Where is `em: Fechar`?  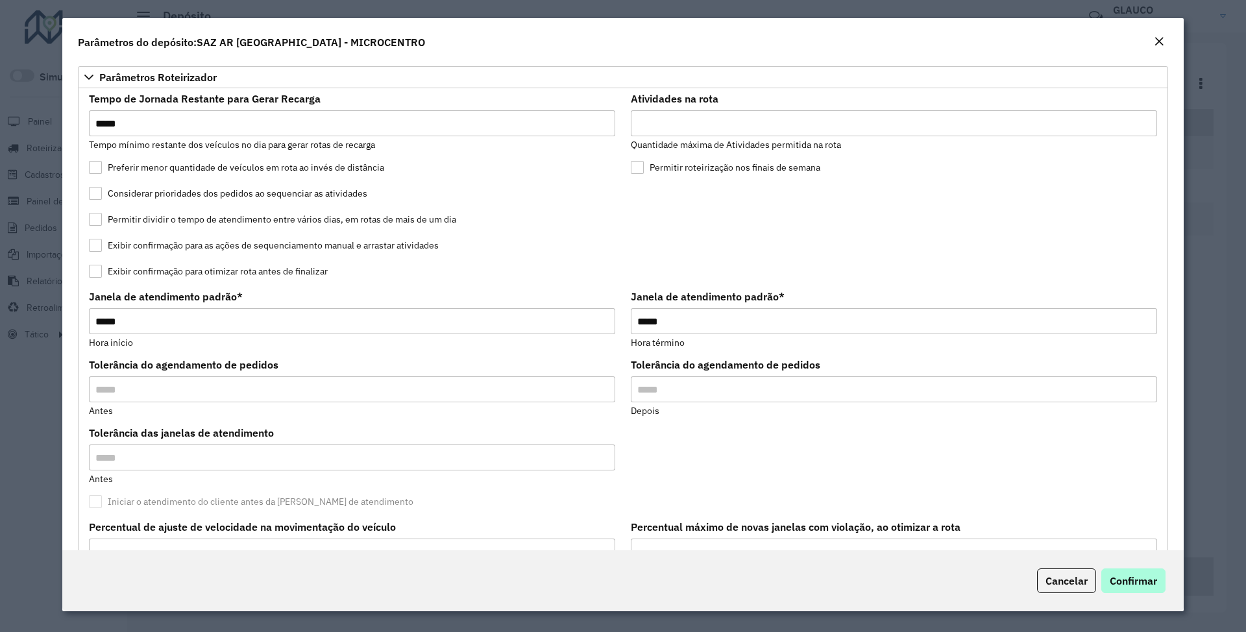 em: Fechar is located at coordinates (1159, 42).